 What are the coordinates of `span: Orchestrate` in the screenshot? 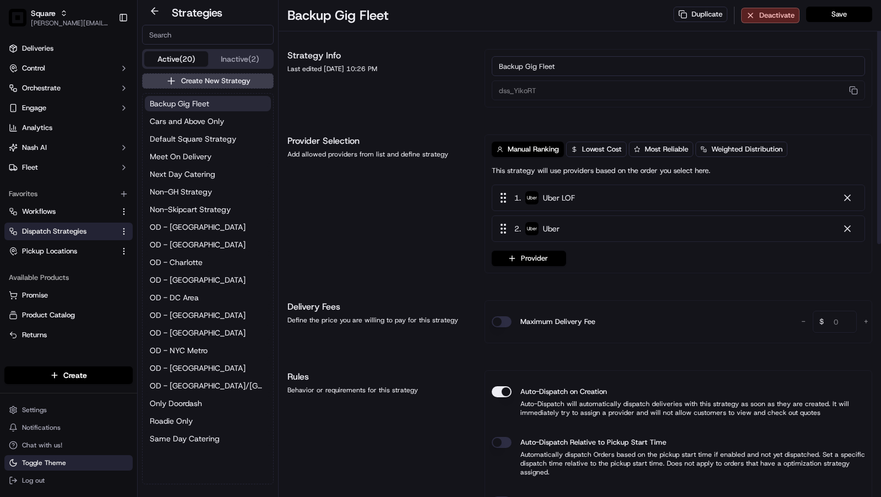 It's located at (41, 88).